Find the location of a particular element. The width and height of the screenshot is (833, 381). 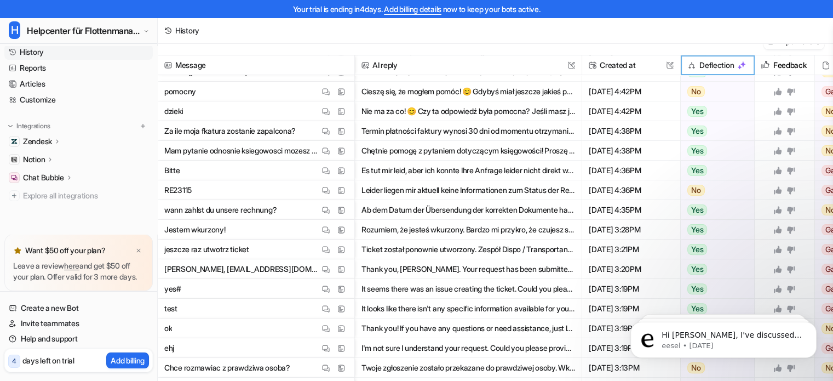

p: days left on trial is located at coordinates (48, 360).